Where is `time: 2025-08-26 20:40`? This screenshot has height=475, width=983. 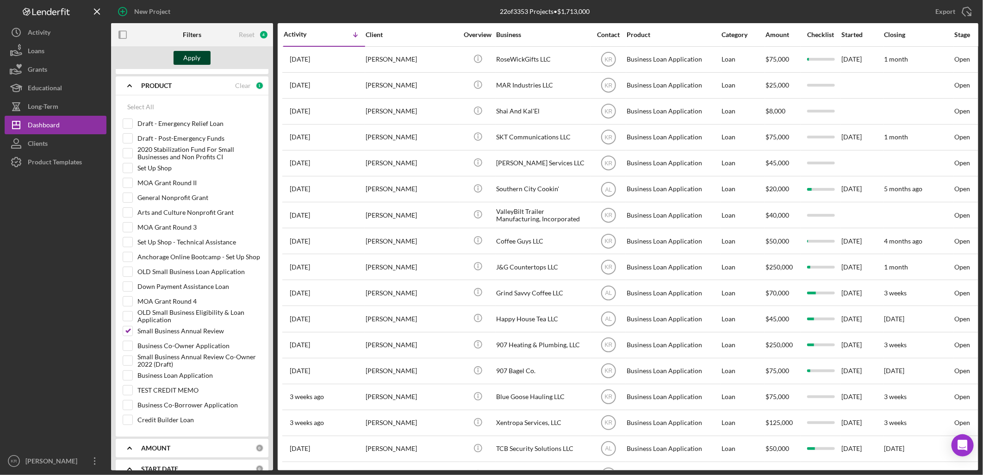
time: 2025-08-26 20:40 is located at coordinates (300, 85).